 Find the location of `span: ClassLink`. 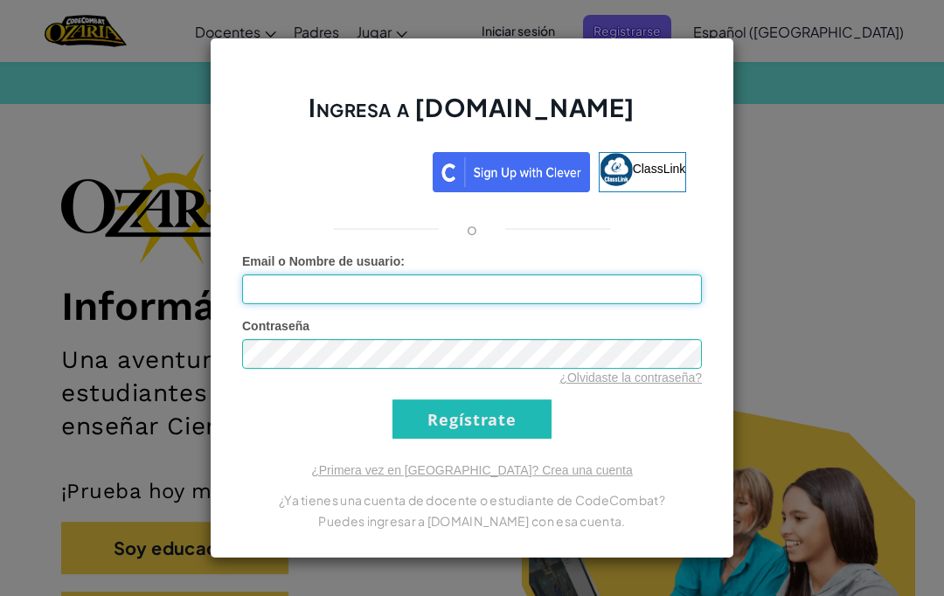

span: ClassLink is located at coordinates (659, 169).